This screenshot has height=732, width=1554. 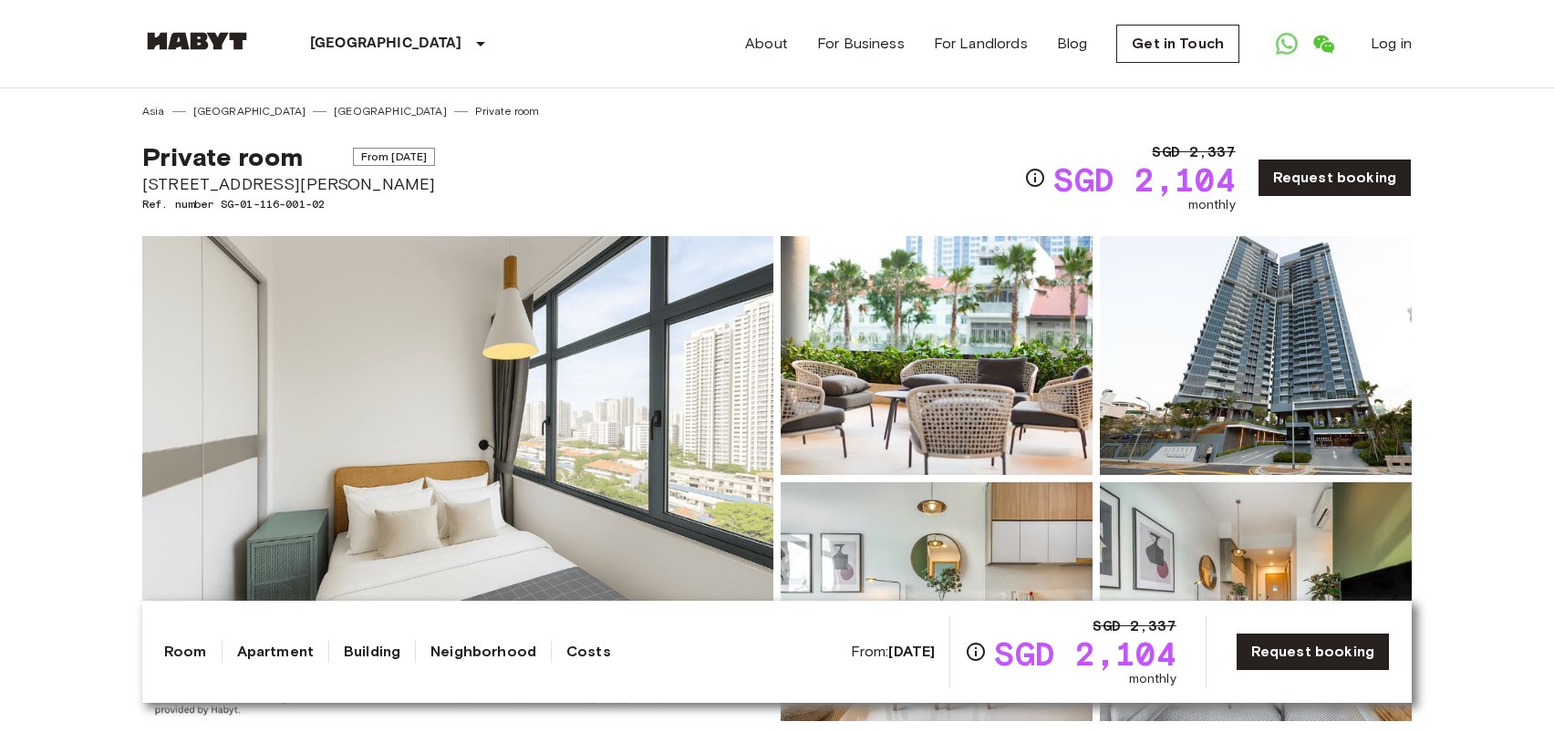 I want to click on a: Apartment, so click(x=275, y=652).